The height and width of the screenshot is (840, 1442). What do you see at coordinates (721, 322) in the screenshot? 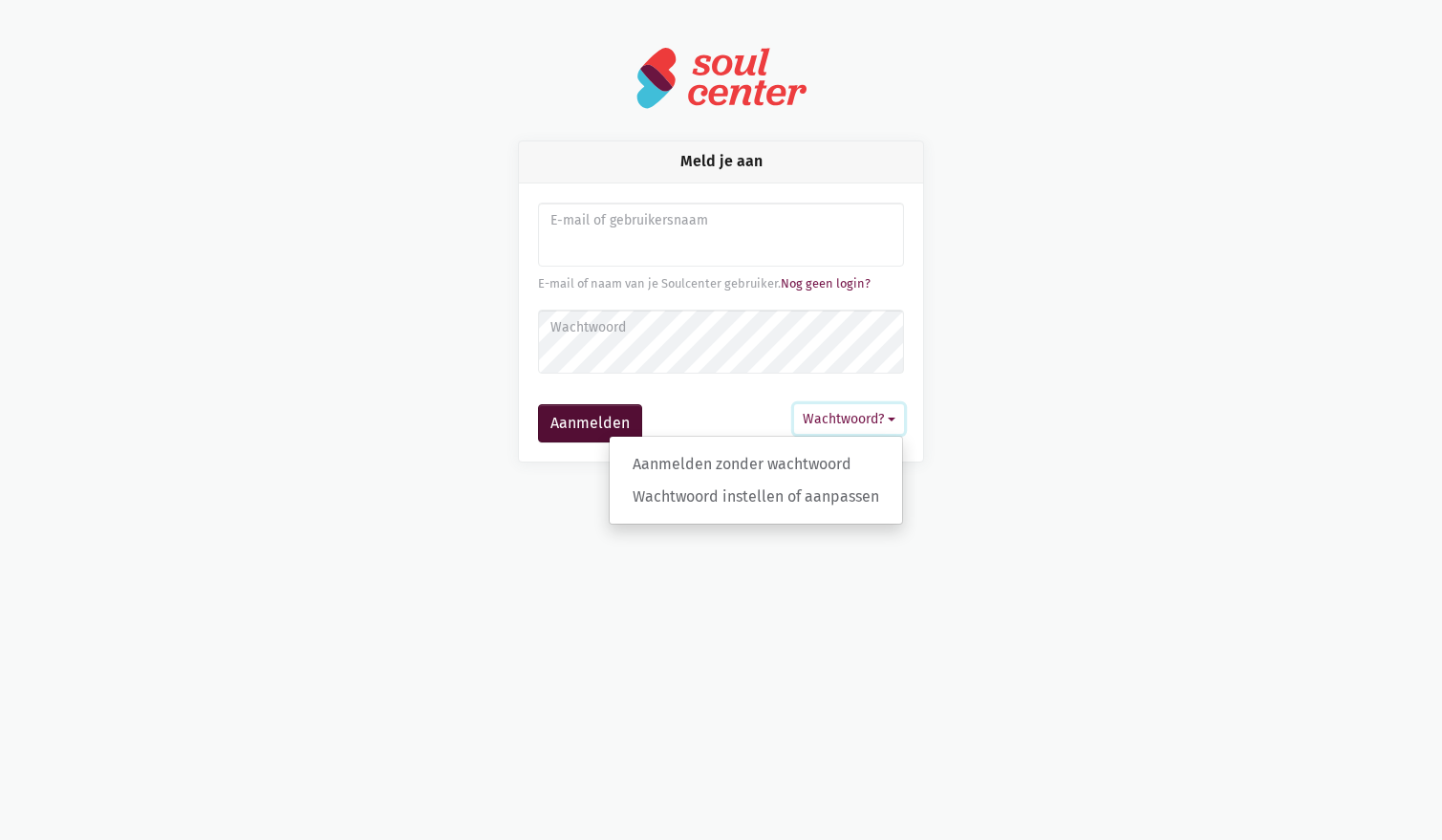
I see `form: Aanmelden` at bounding box center [721, 322].